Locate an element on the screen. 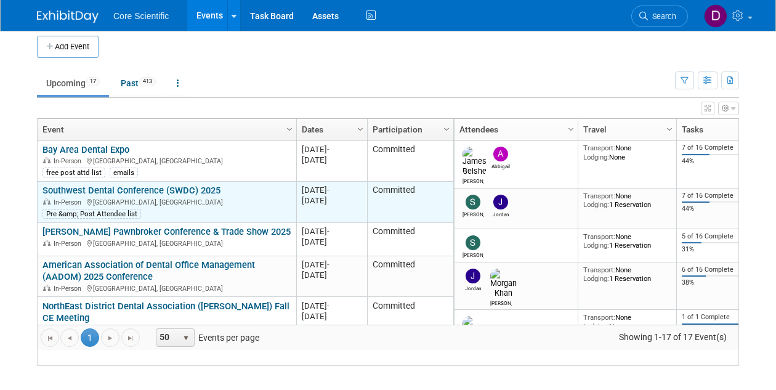 The height and width of the screenshot is (390, 776). span: Go to the previous page is located at coordinates (70, 338).